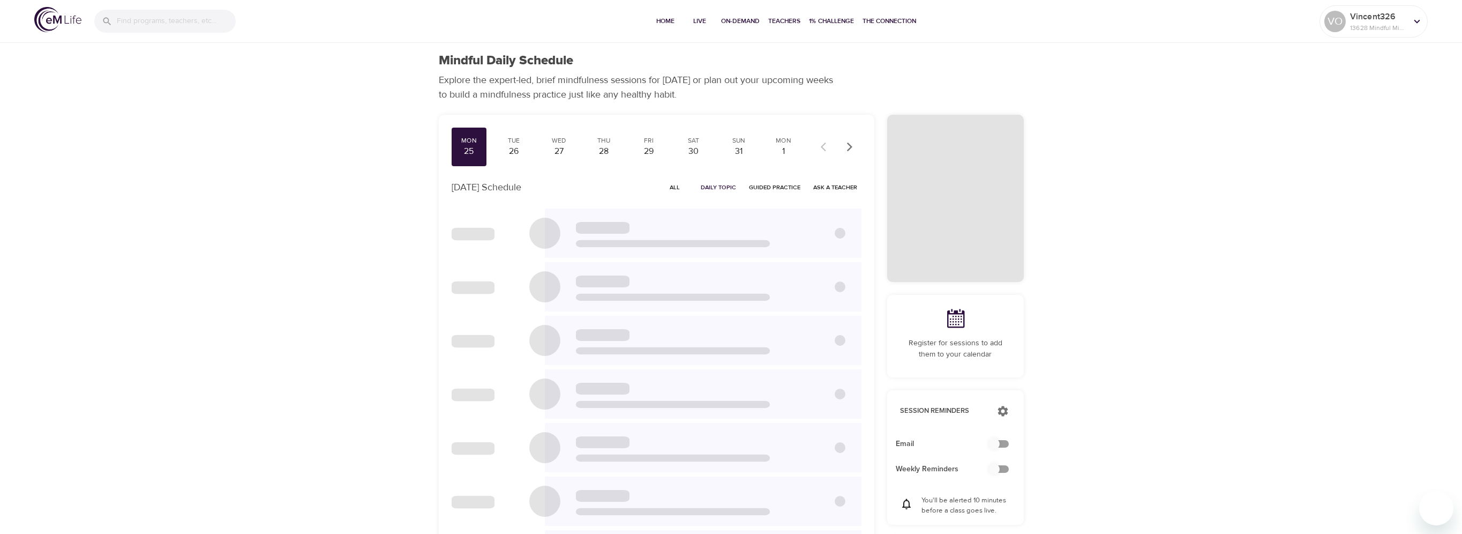  Describe the element at coordinates (890, 21) in the screenshot. I see `span: The Connection` at that location.